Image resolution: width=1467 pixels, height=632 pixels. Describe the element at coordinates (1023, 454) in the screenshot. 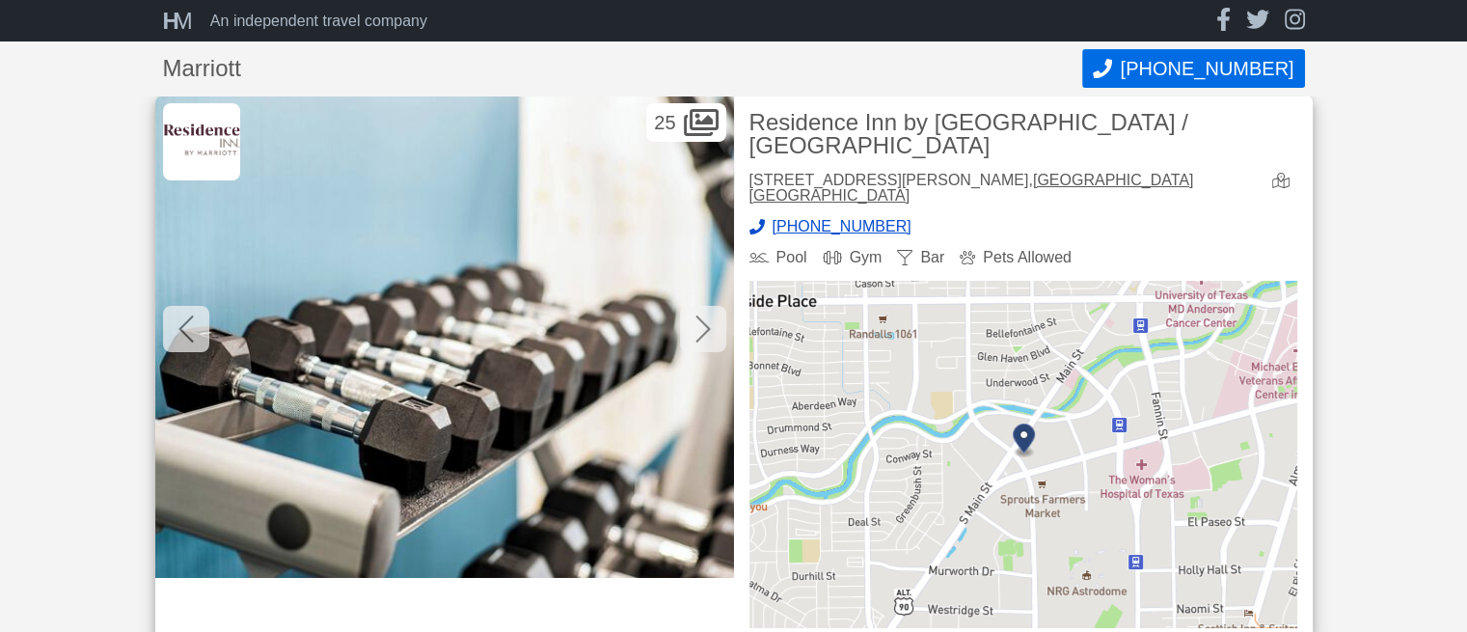

I see `img: map` at that location.